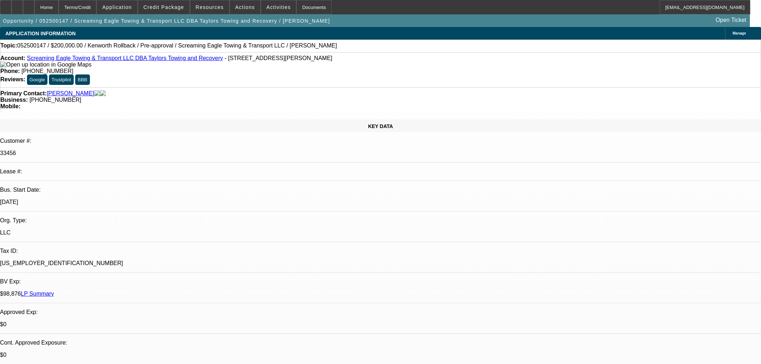  What do you see at coordinates (177, 46) in the screenshot?
I see `span: 052500147 / $200,000.00 / Kenworth Rollback / Pre-approval / Screaming Eagle Towing & Transport L...` at bounding box center [177, 46].